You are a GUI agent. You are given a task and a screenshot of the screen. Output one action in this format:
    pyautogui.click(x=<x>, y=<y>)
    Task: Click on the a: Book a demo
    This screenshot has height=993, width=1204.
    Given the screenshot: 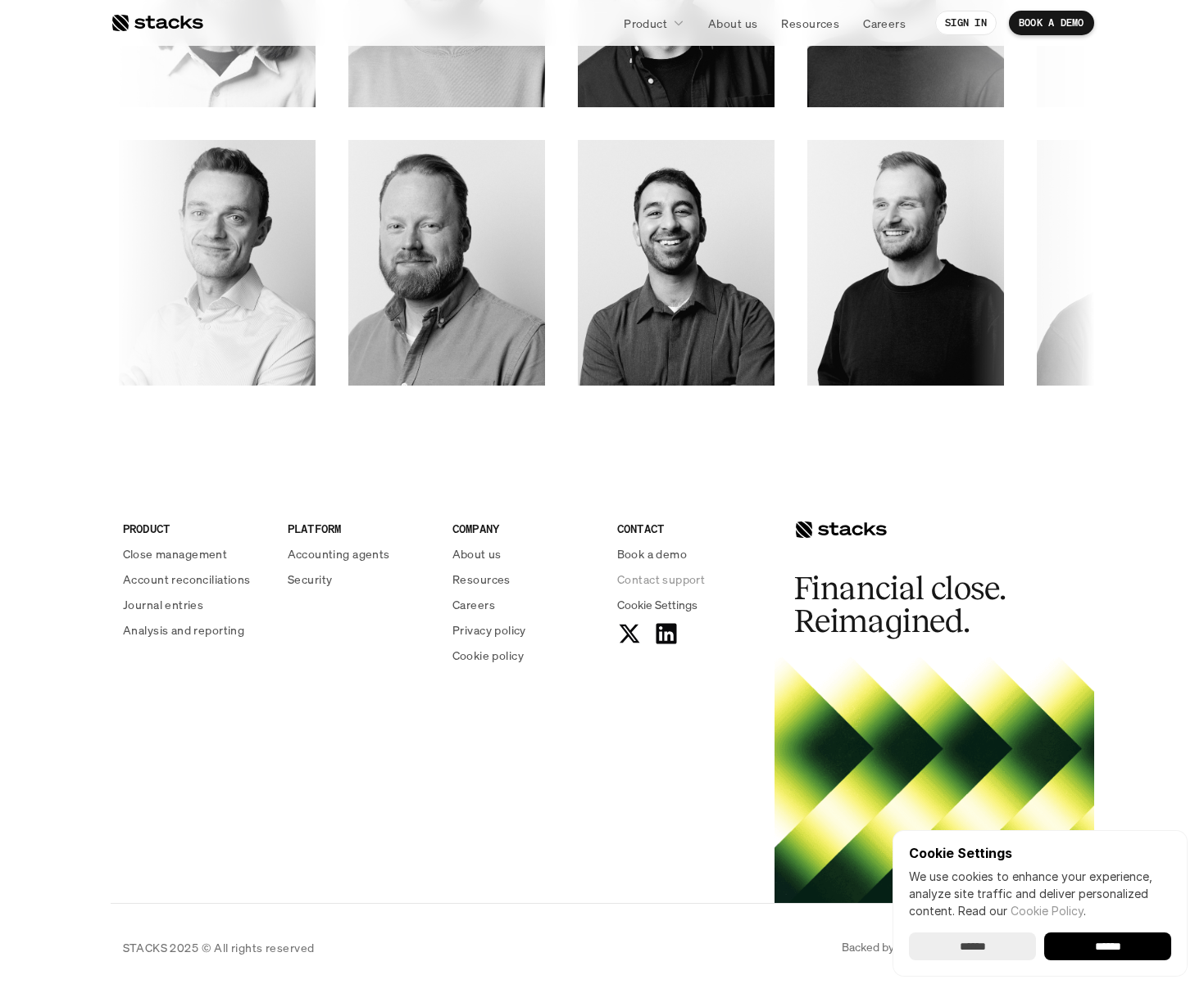 What is the action you would take?
    pyautogui.click(x=689, y=554)
    